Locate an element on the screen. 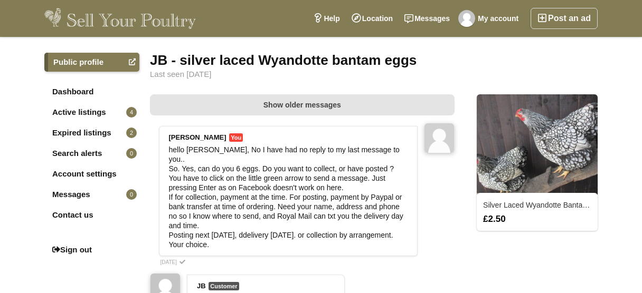  span: Show older messages is located at coordinates (302, 105).